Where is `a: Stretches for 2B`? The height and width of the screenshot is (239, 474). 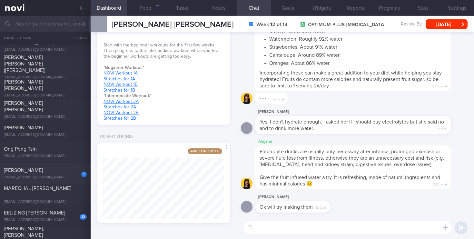
a: Stretches for 2B is located at coordinates (120, 118).